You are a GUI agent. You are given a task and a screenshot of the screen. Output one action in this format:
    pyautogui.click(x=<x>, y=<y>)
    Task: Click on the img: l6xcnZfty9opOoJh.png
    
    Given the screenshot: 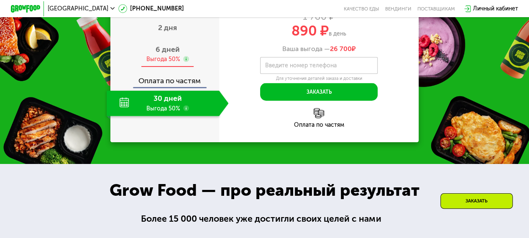 What is the action you would take?
    pyautogui.click(x=318, y=113)
    